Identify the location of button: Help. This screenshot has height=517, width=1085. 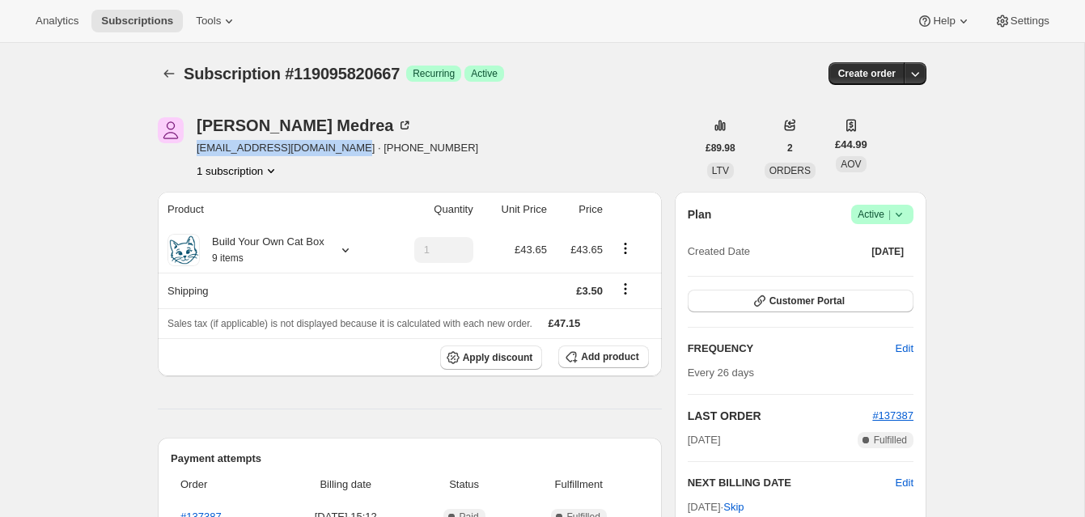
(943, 21).